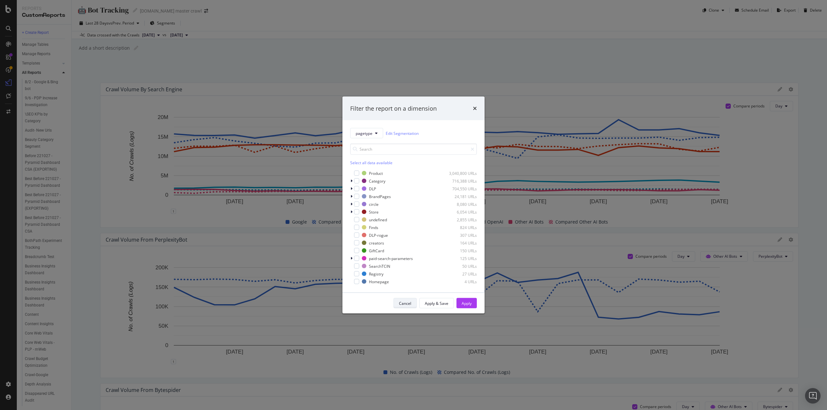  I want to click on div: 8,080 URLs, so click(461, 204).